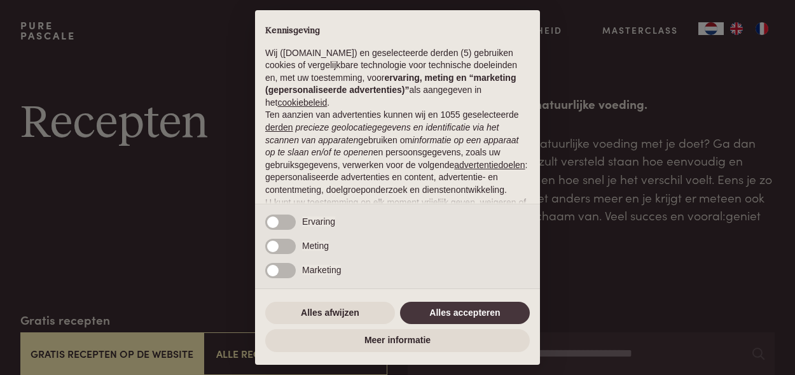 Image resolution: width=795 pixels, height=375 pixels. What do you see at coordinates (392, 146) in the screenshot?
I see `em: informatie op een apparaat op te slaan en/of te openen` at bounding box center [392, 146].